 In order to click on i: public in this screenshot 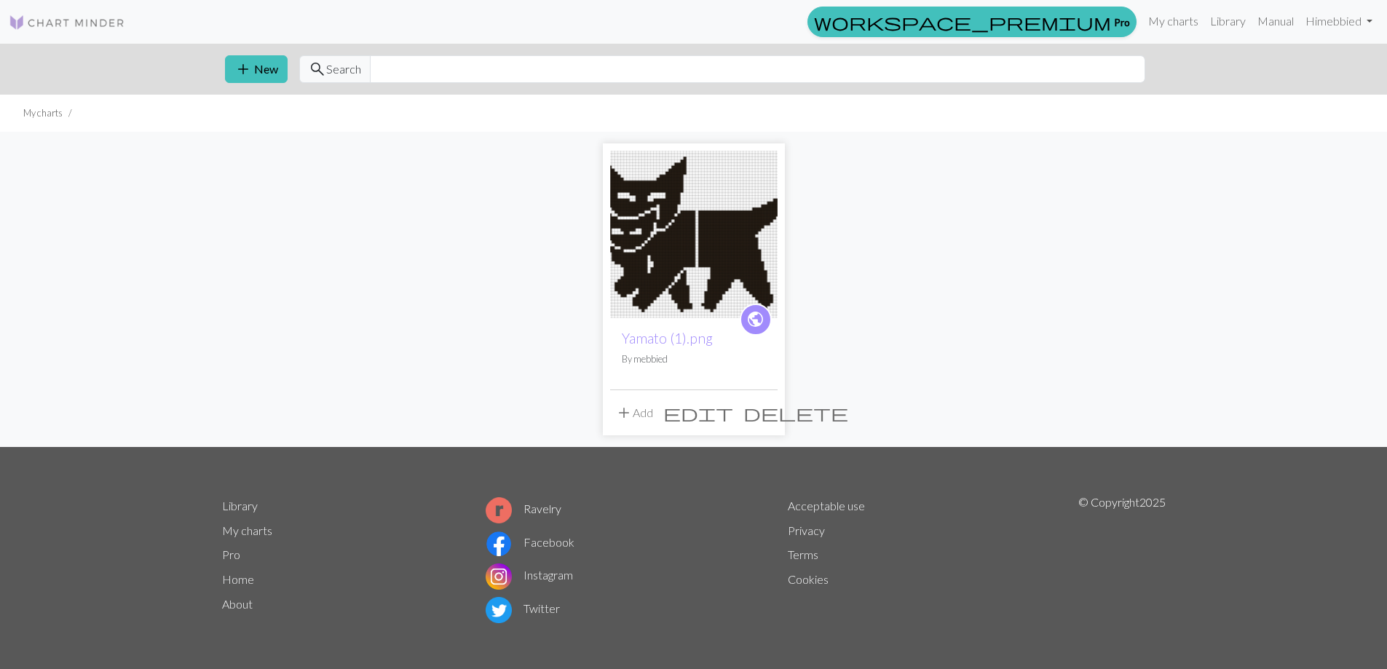, I will do `click(755, 320)`.